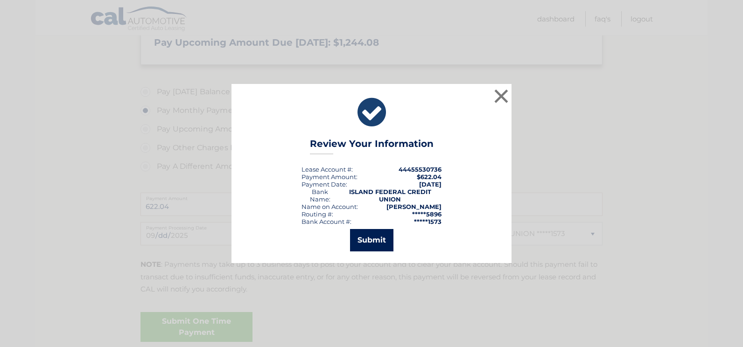  What do you see at coordinates (320, 196) in the screenshot?
I see `div: Bank Name:` at bounding box center [320, 196].